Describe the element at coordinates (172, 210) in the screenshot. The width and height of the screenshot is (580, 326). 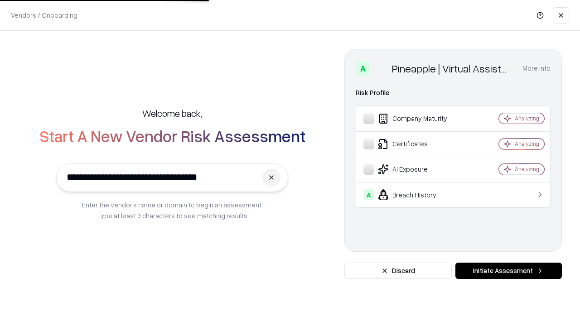
I see `p: Enter the vendor’s name or domain to begin an assessment. Type at least 3 characters to see match...` at that location.